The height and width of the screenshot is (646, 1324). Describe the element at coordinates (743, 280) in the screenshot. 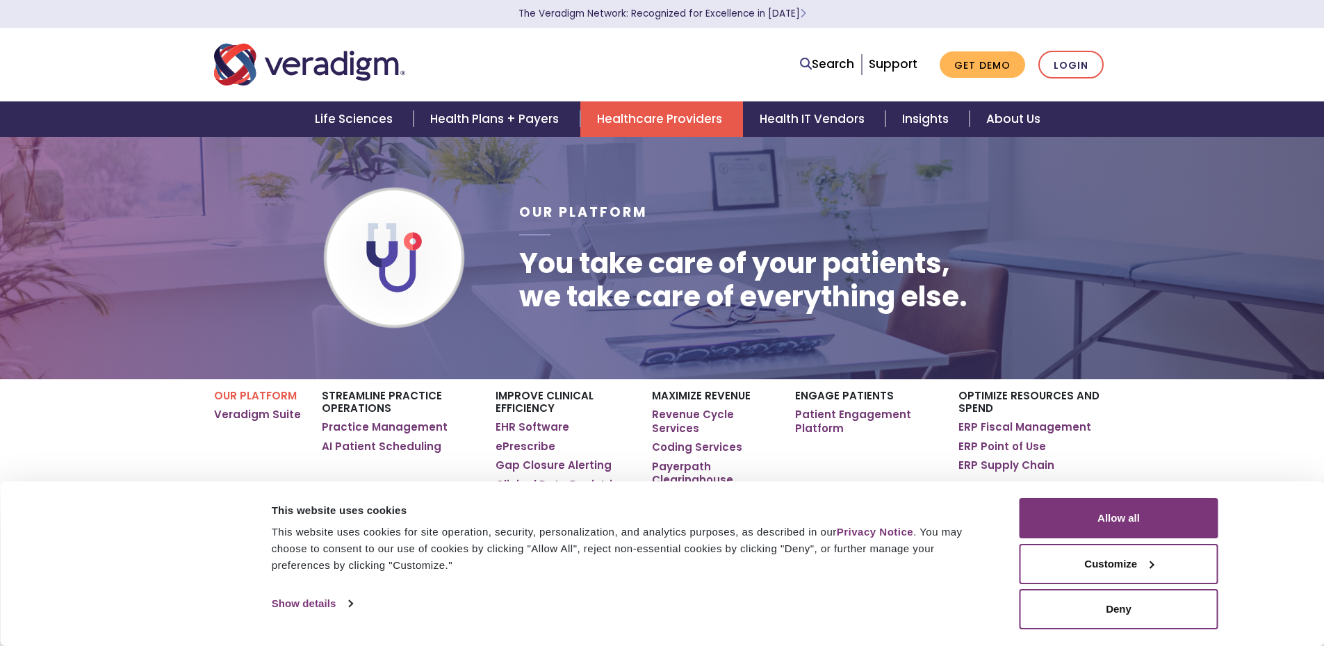

I see `h1: You take care of your patients, we take care of everything else.` at that location.